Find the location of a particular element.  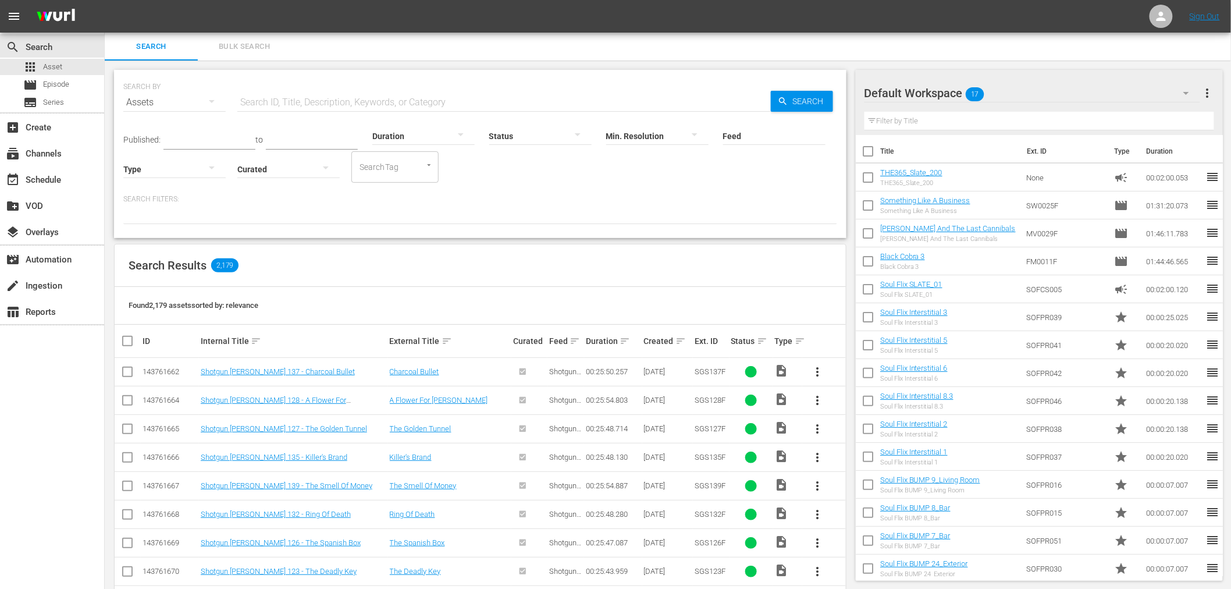

div: Assets is located at coordinates (175, 102).